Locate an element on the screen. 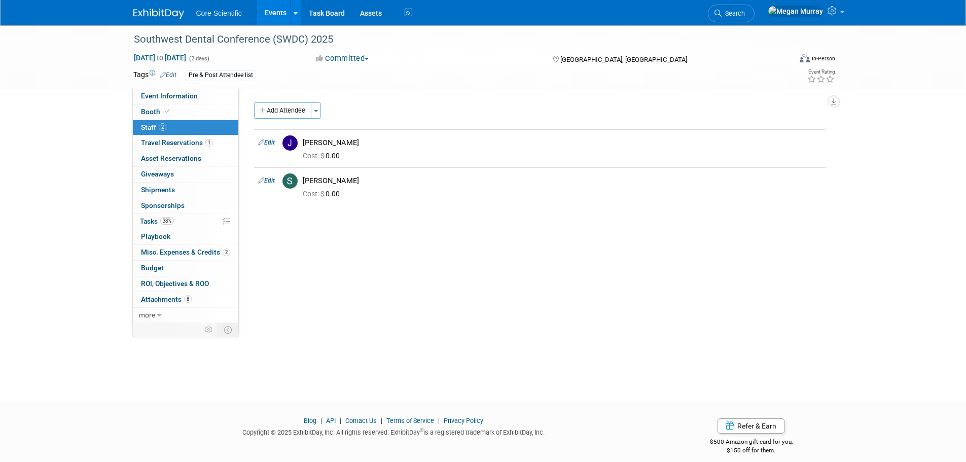 Image resolution: width=966 pixels, height=462 pixels. img: ExhibitDay is located at coordinates (159, 14).